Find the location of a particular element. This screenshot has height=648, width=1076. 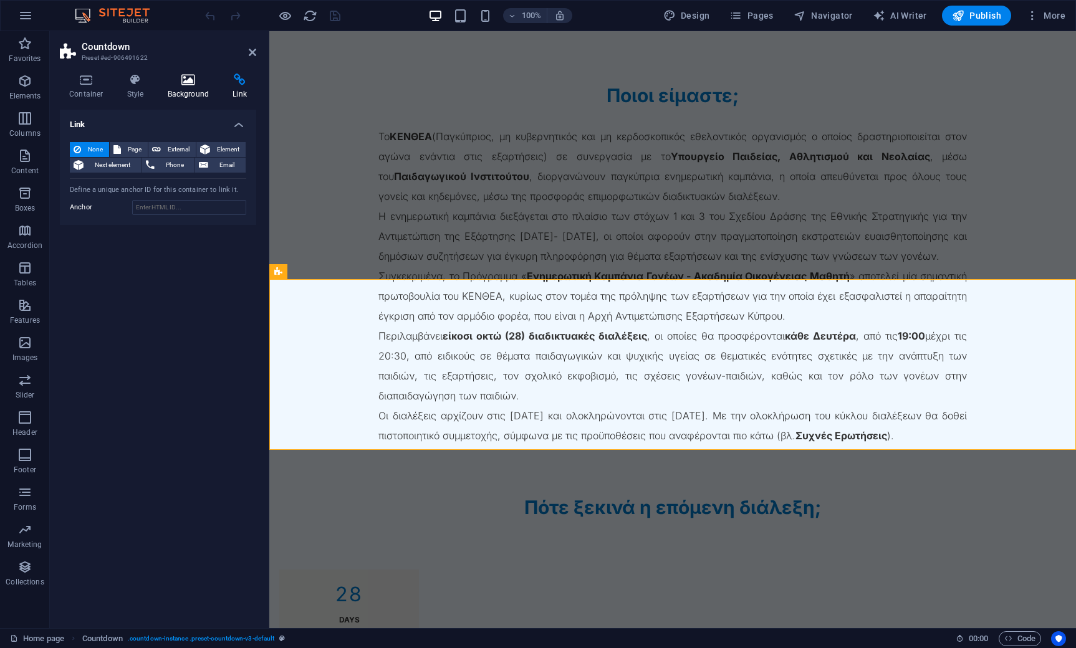

span: Click to select. Double-click to edit is located at coordinates (102, 639).